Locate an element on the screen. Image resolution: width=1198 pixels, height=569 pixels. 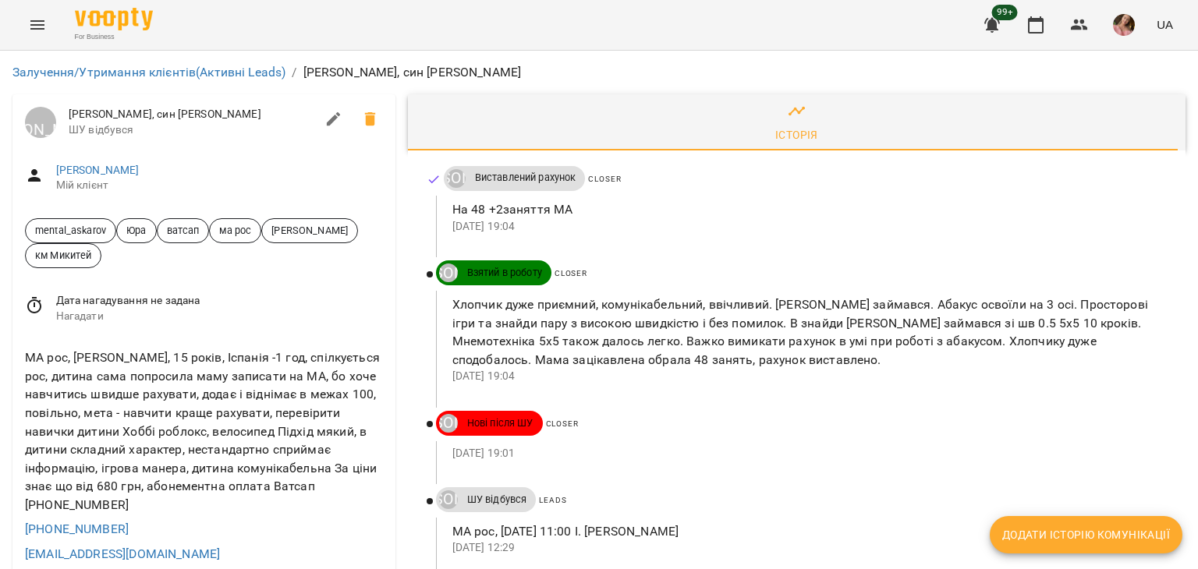
span: Leads is located at coordinates (552, 500).